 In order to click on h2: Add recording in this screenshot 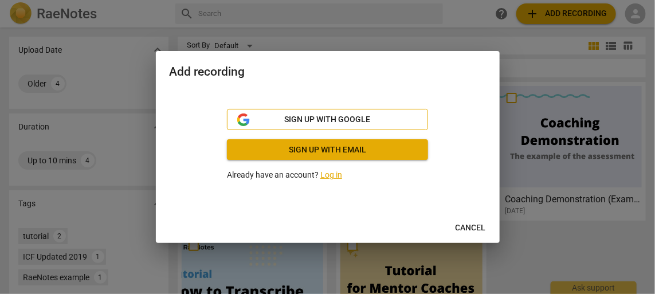, I will do `click(328, 72)`.